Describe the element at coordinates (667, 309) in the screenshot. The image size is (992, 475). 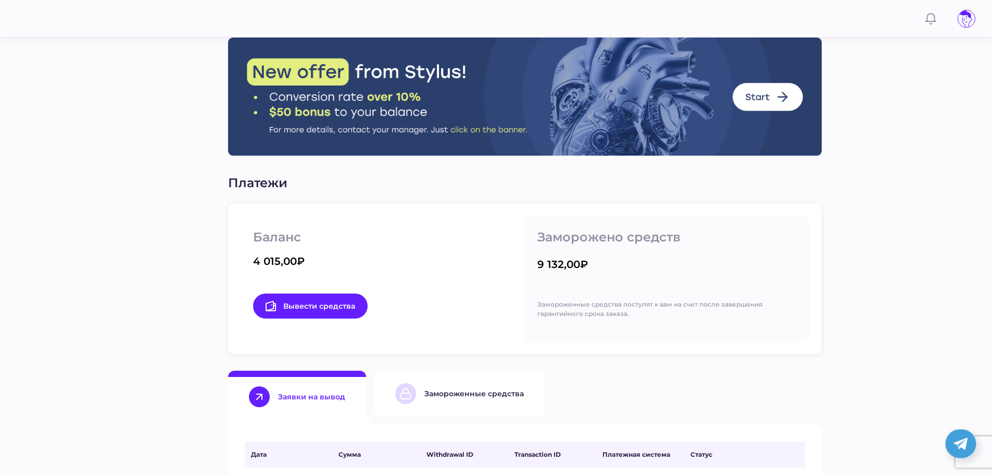
I see `p: Замороженные средства поступят к вам на счет после завершения гарантийного срока заказа.` at that location.